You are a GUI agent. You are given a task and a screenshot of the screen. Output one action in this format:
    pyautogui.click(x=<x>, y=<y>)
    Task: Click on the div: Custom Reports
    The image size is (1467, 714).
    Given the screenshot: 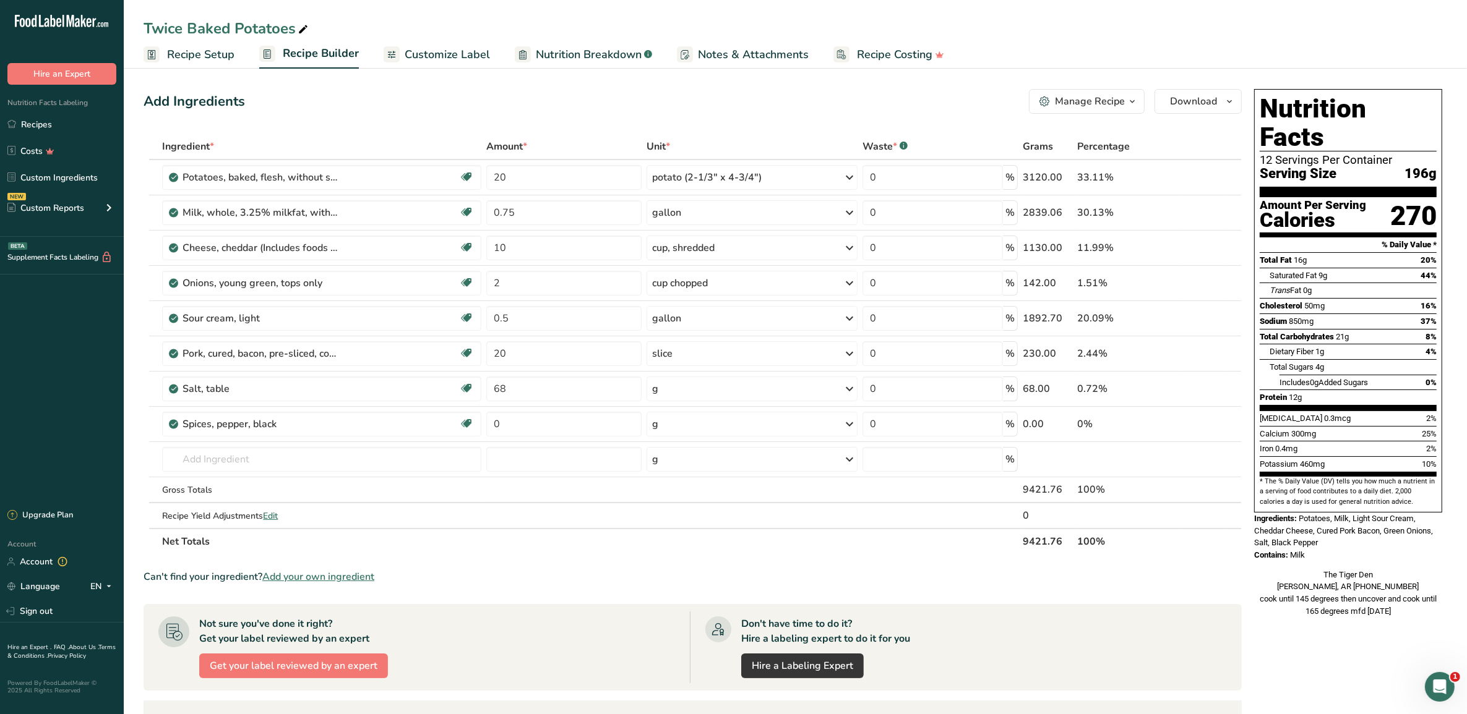 What is the action you would take?
    pyautogui.click(x=46, y=208)
    